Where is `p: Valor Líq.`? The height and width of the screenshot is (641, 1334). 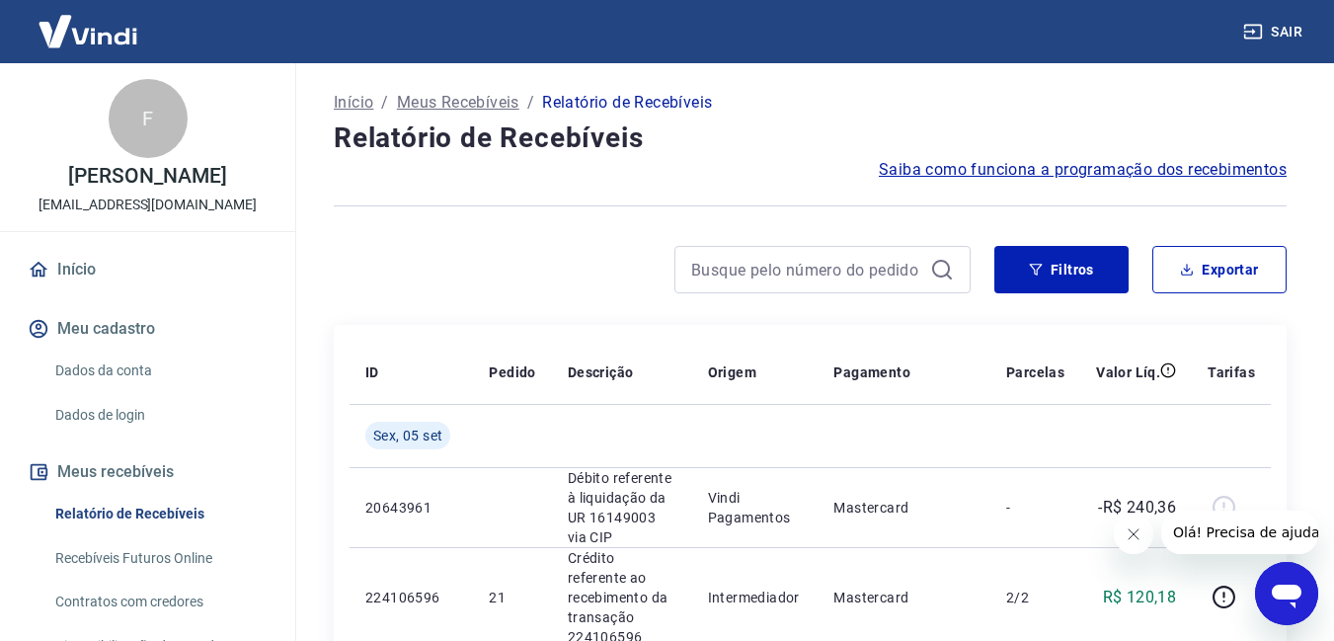
p: Valor Líq. is located at coordinates (1128, 372).